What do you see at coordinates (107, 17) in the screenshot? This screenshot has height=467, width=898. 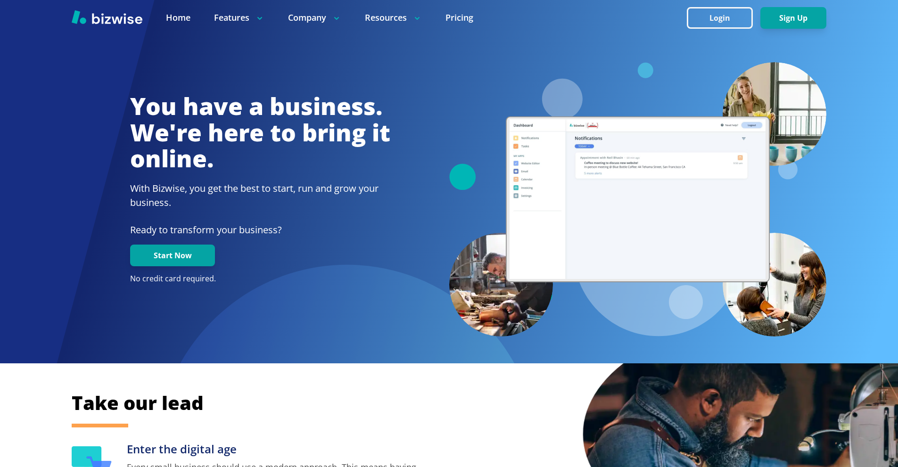 I see `img: Bizwise Logo` at bounding box center [107, 17].